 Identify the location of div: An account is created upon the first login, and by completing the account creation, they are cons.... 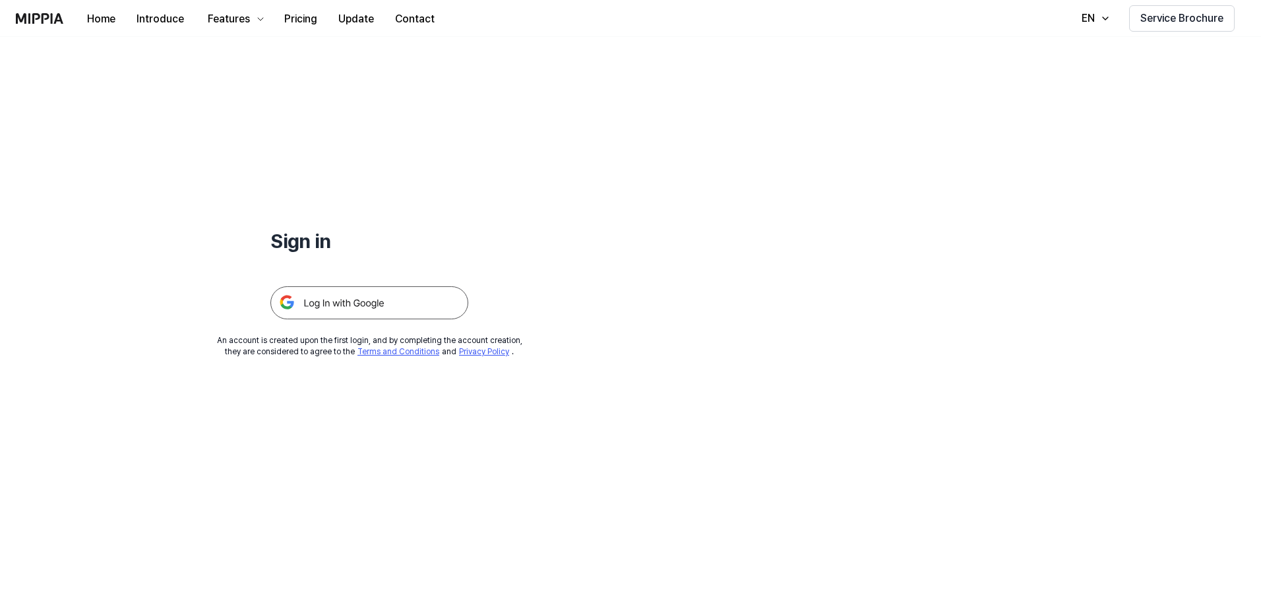
(369, 346).